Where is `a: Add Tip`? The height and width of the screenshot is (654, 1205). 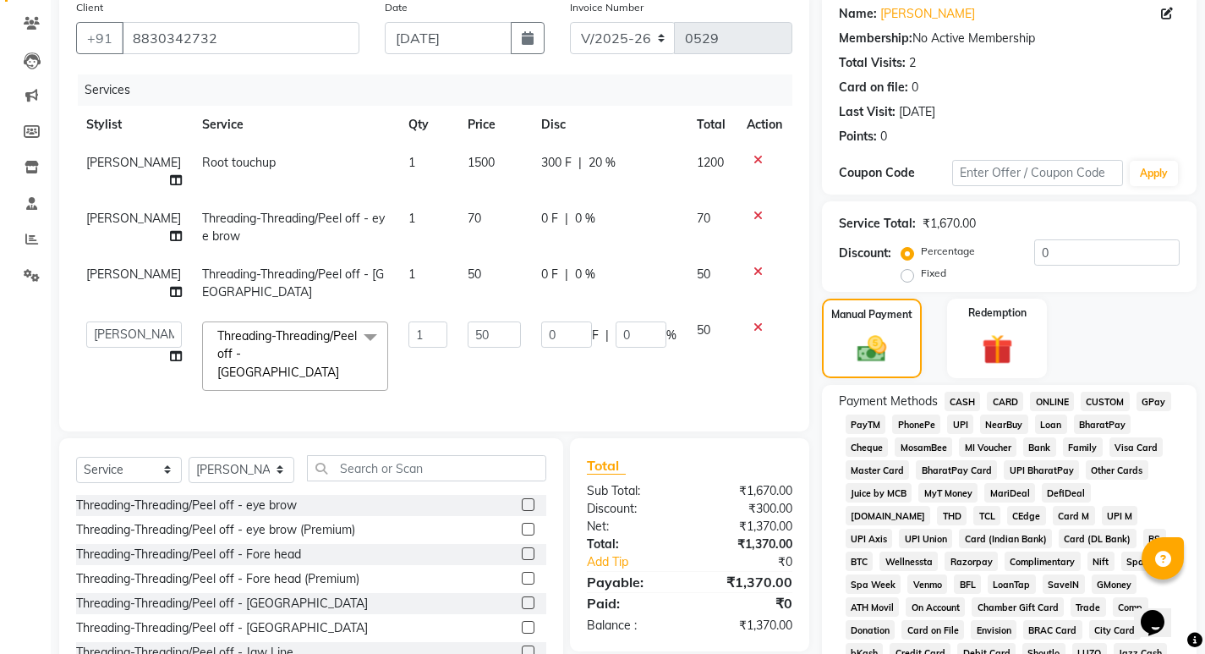
a: Add Tip is located at coordinates (641, 562).